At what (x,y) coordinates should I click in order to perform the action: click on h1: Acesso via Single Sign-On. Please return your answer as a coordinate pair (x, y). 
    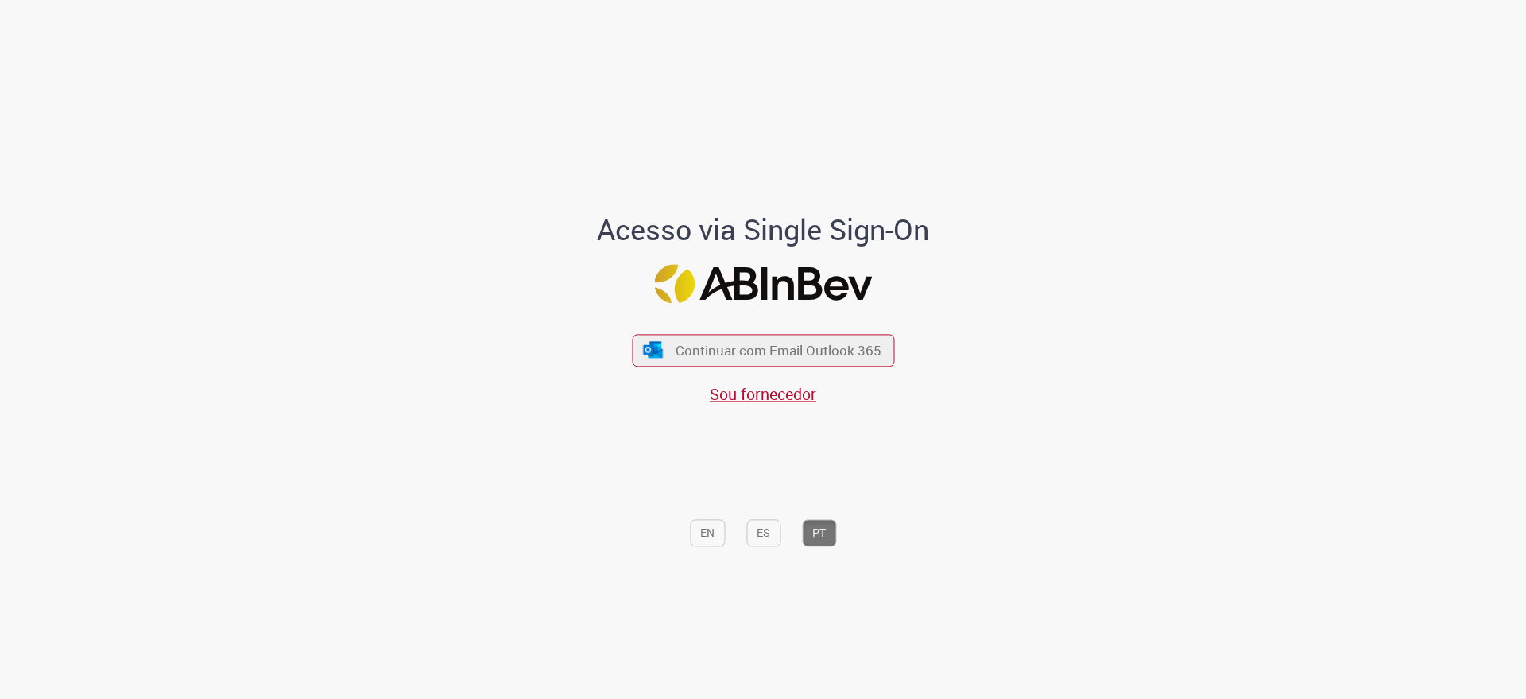
    Looking at the image, I should click on (763, 230).